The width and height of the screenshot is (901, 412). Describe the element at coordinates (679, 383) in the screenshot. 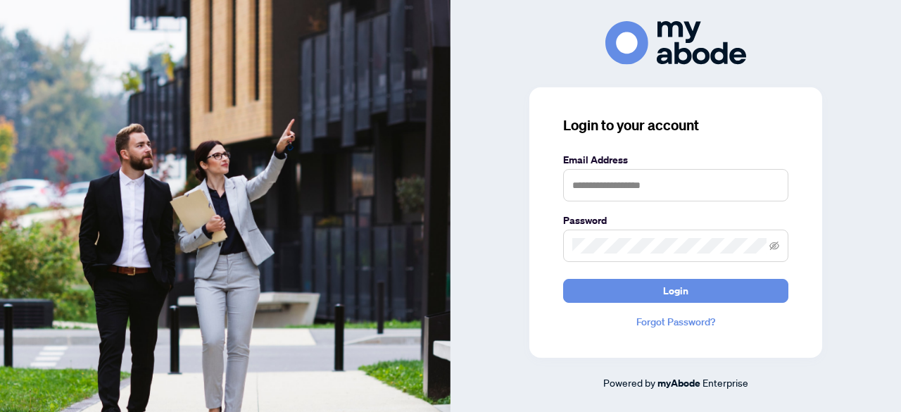

I see `a: myAbode` at that location.